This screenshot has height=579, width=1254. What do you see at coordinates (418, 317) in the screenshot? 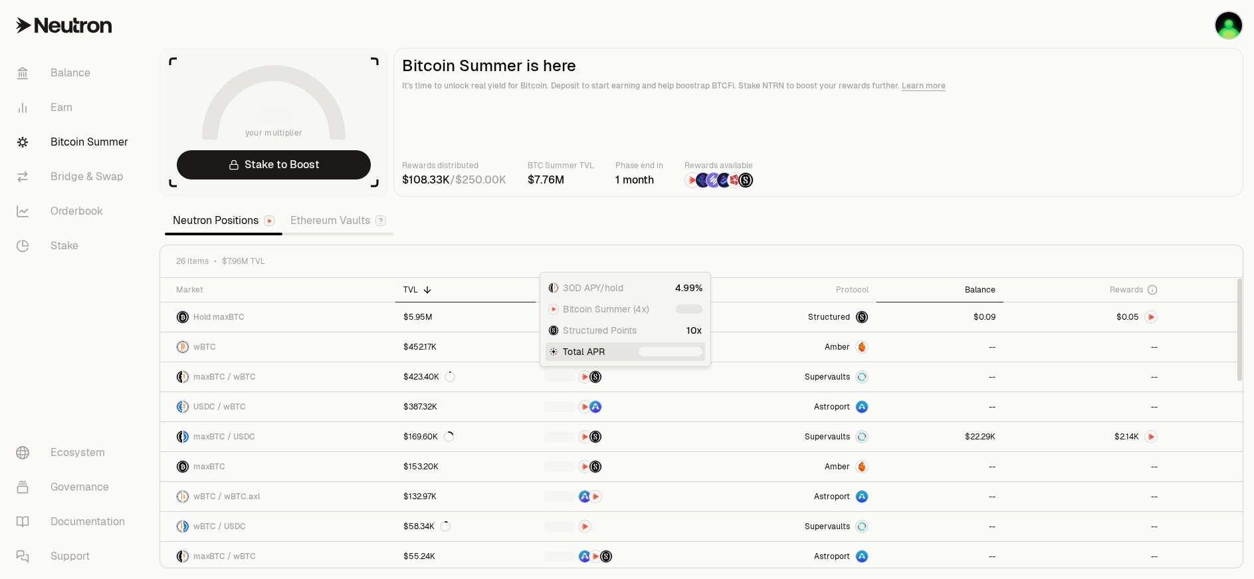
I see `div: $5.95M` at bounding box center [418, 317].